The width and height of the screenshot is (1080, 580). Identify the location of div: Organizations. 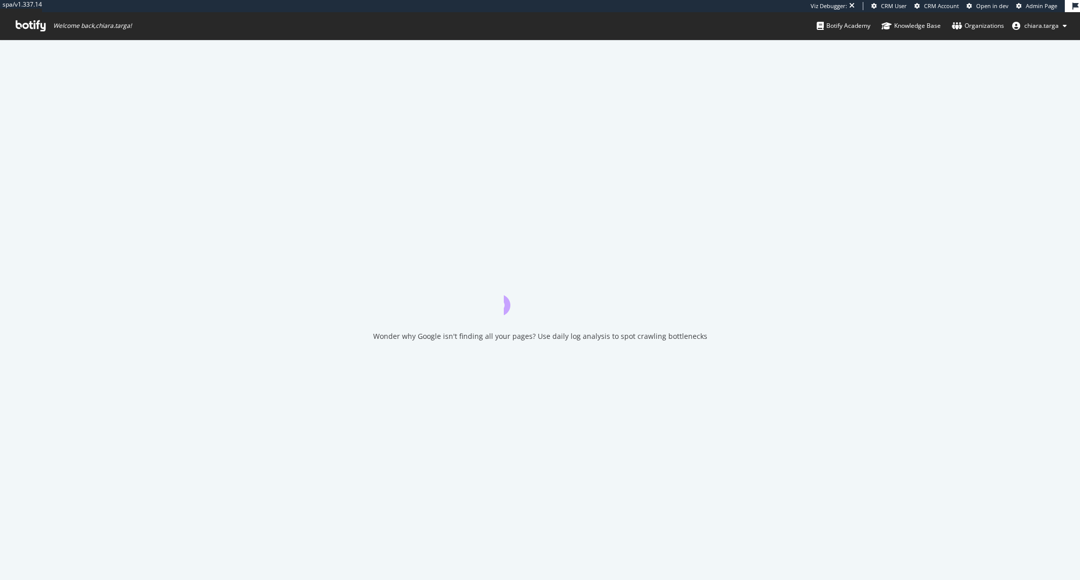
(978, 26).